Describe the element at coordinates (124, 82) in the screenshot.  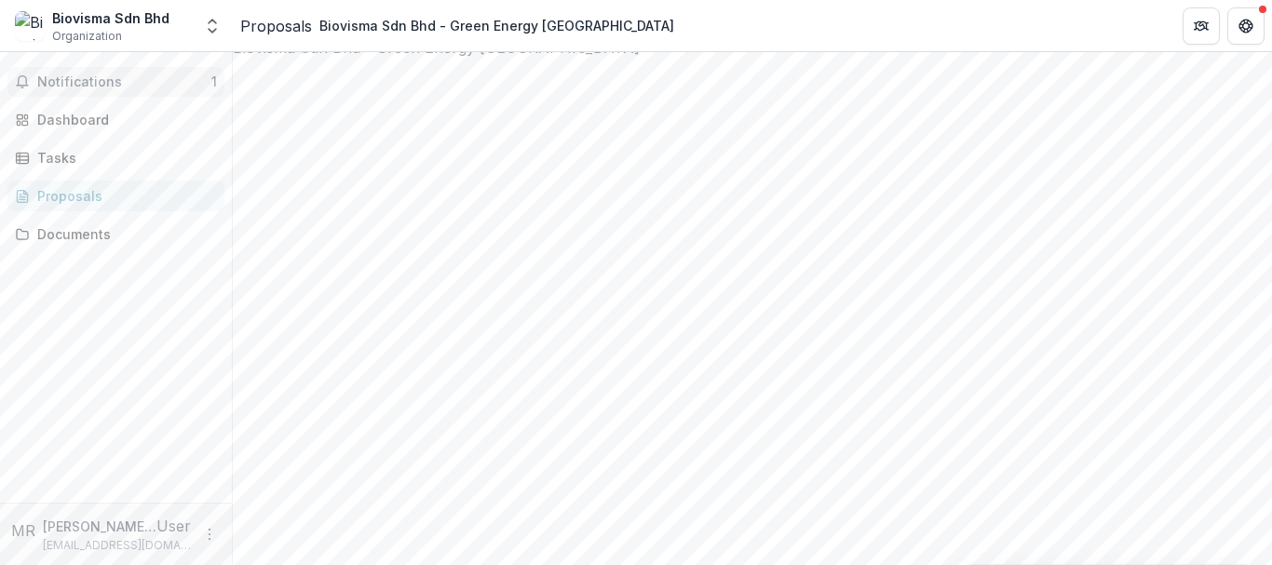
I see `span: Notifications` at that location.